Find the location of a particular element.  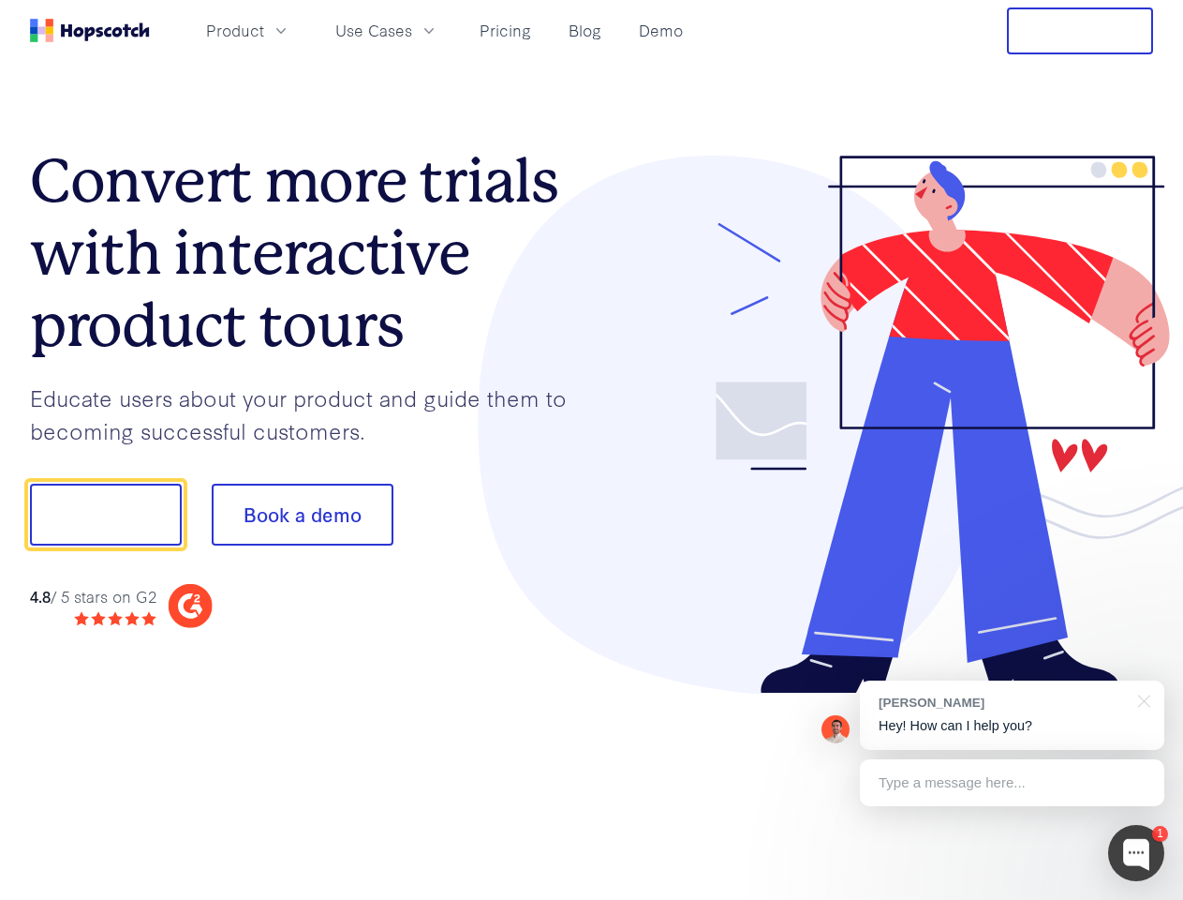

strong: 4.8 is located at coordinates (40, 595).